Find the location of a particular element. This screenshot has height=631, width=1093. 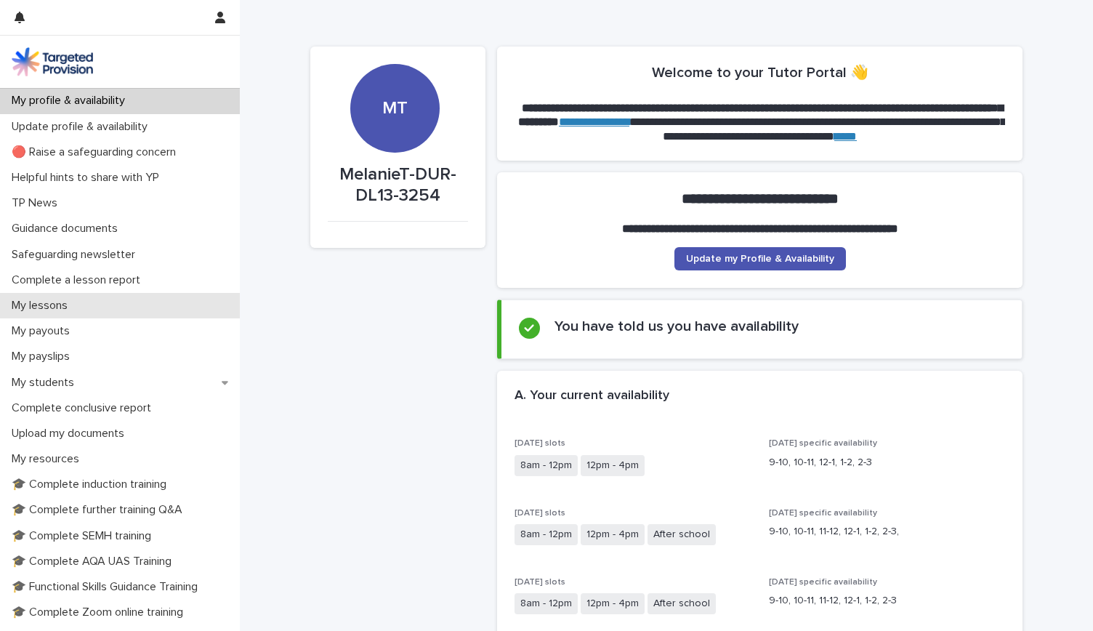

p: Guidance documents is located at coordinates (68, 228).